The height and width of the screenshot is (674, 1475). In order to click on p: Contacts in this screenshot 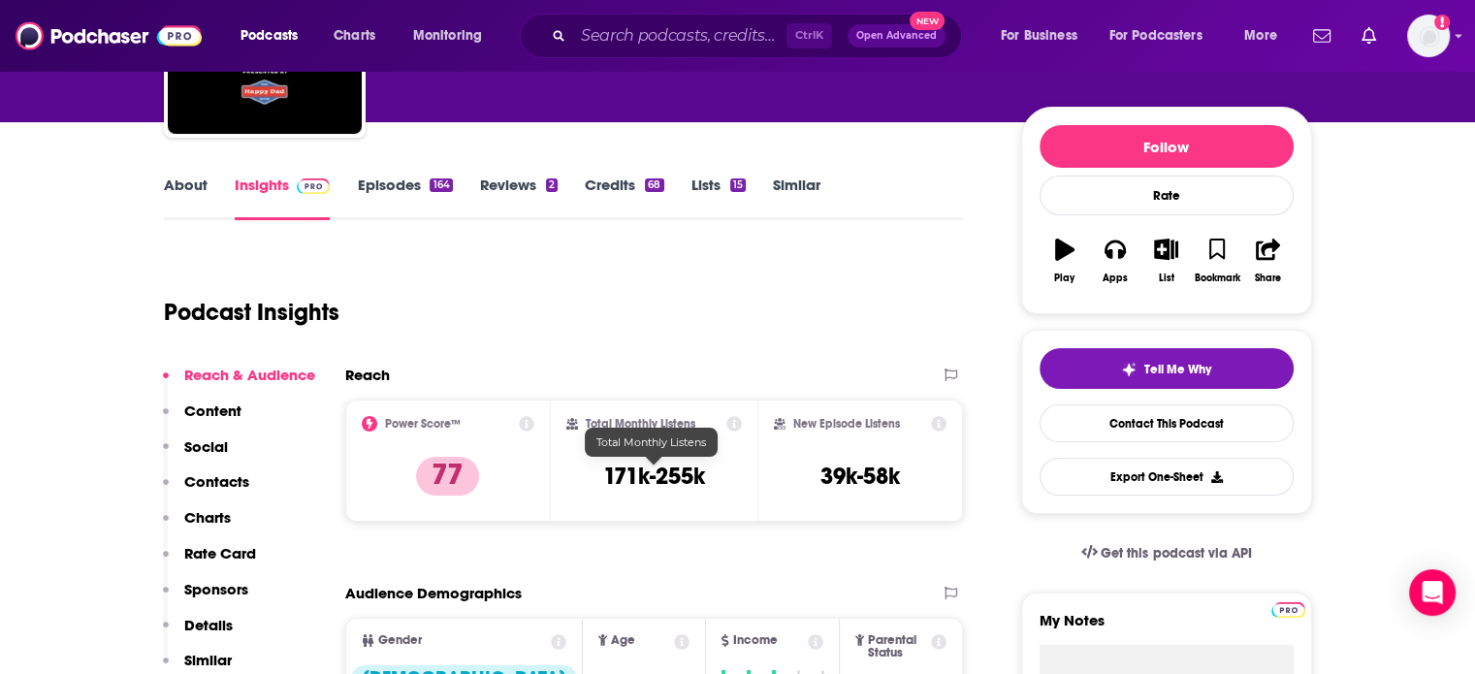, I will do `click(216, 481)`.